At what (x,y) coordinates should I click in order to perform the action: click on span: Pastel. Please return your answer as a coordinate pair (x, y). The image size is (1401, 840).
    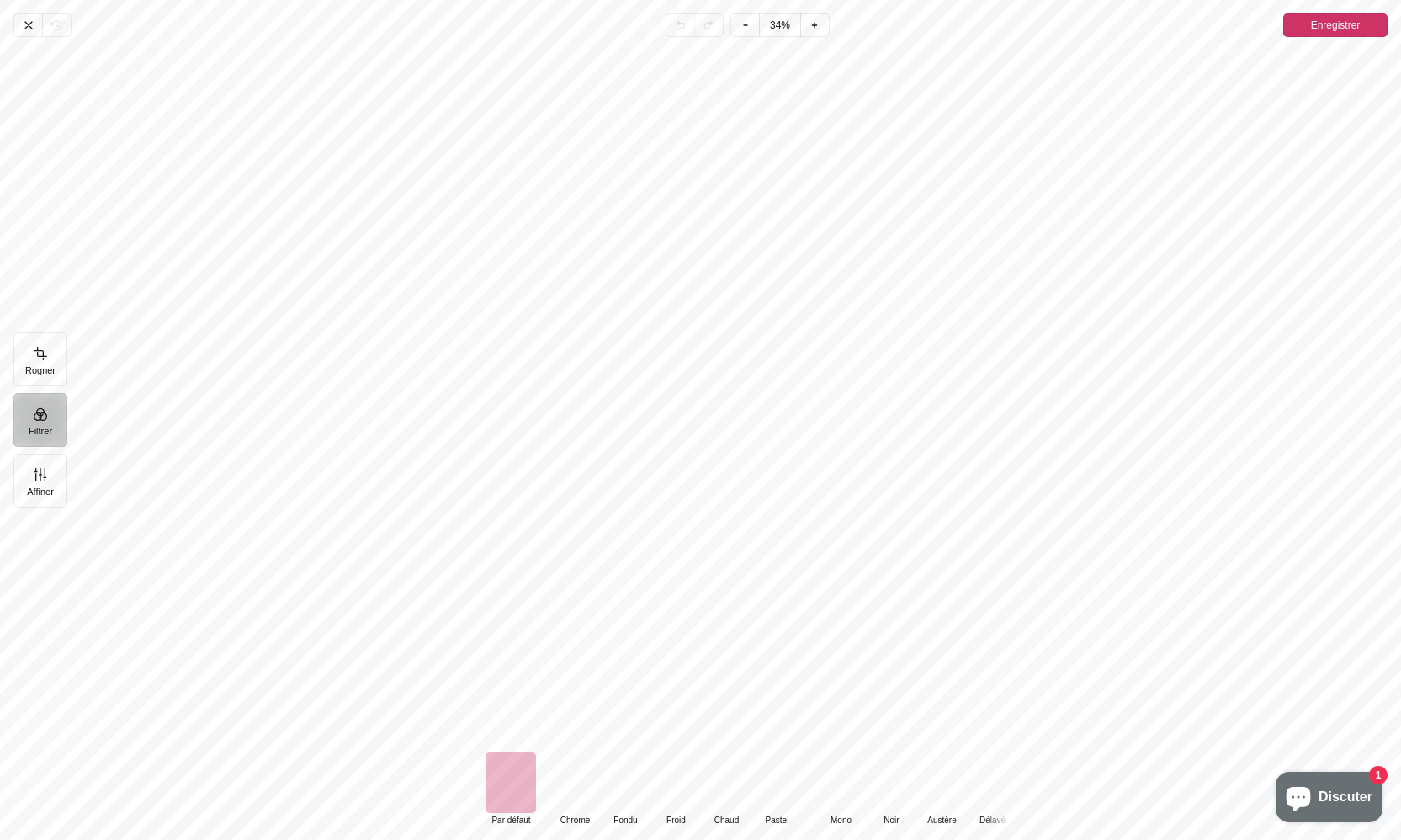
    Looking at the image, I should click on (776, 820).